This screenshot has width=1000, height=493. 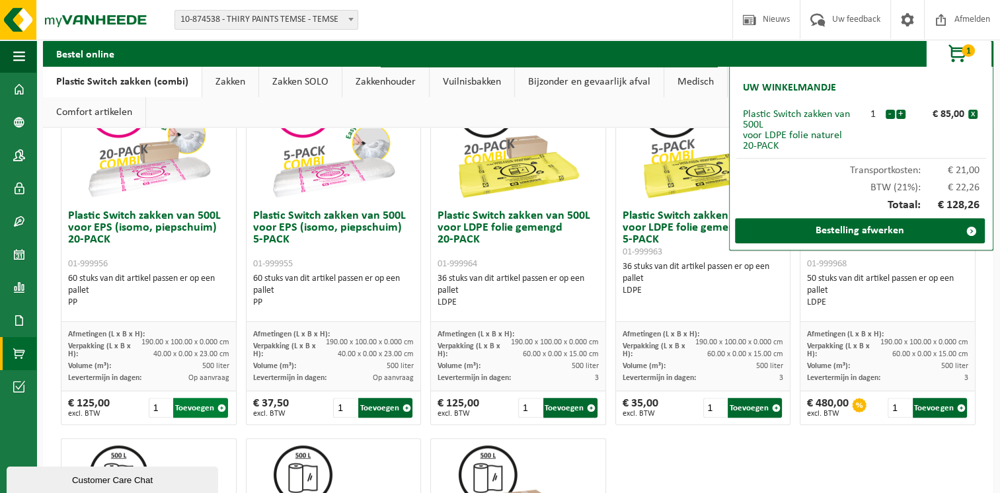 I want to click on div: 50 stuks van dit artikel passen er op een pallet, so click(x=888, y=291).